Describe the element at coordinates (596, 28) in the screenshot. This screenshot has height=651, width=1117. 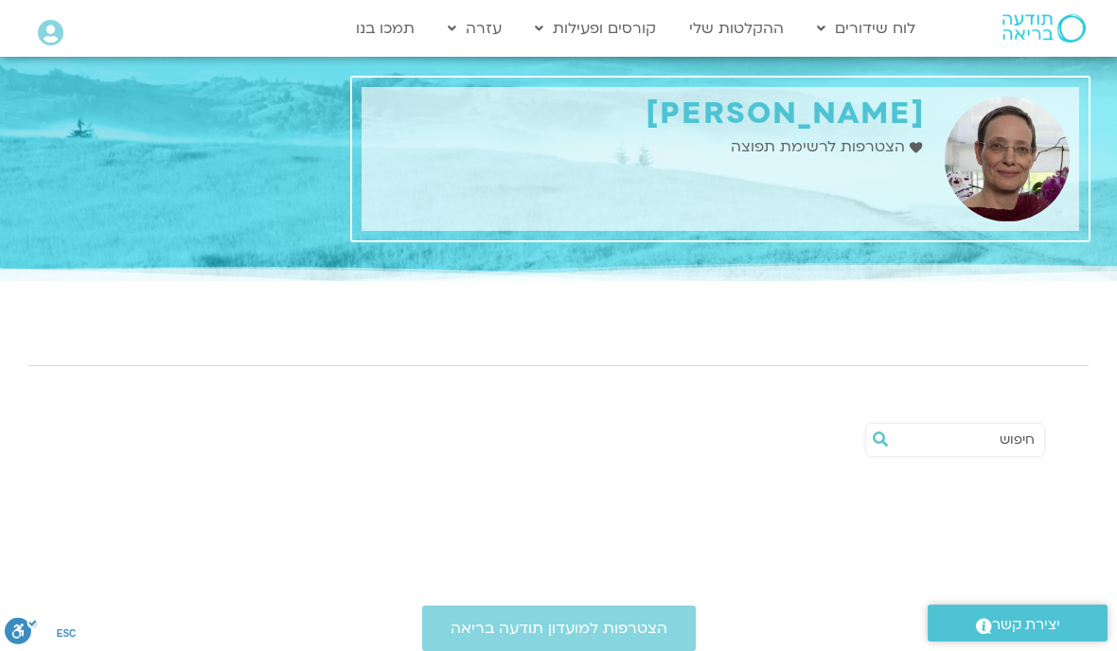
I see `a: קורסים ופעילות` at that location.